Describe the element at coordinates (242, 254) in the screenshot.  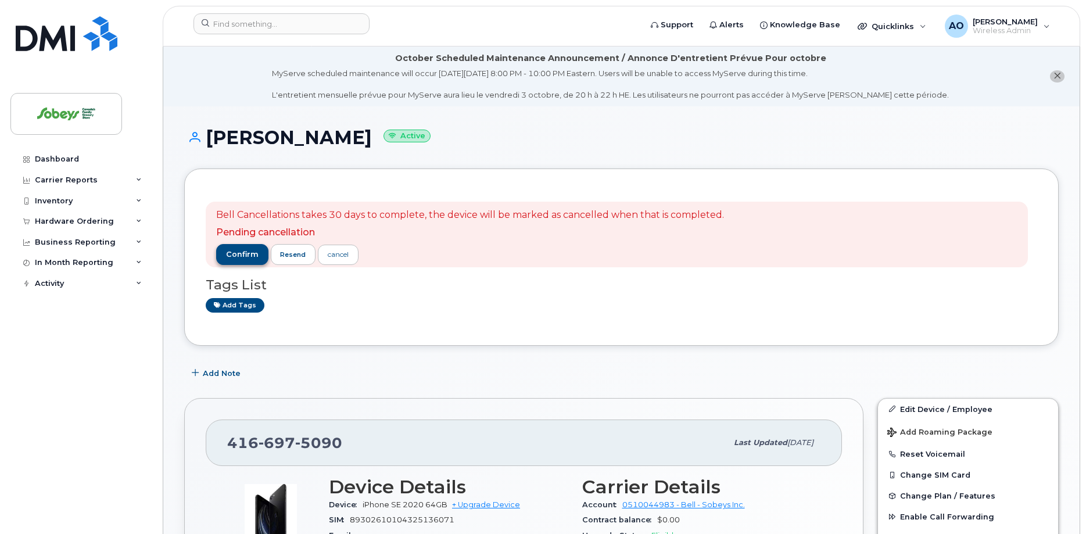
I see `span: confirm` at that location.